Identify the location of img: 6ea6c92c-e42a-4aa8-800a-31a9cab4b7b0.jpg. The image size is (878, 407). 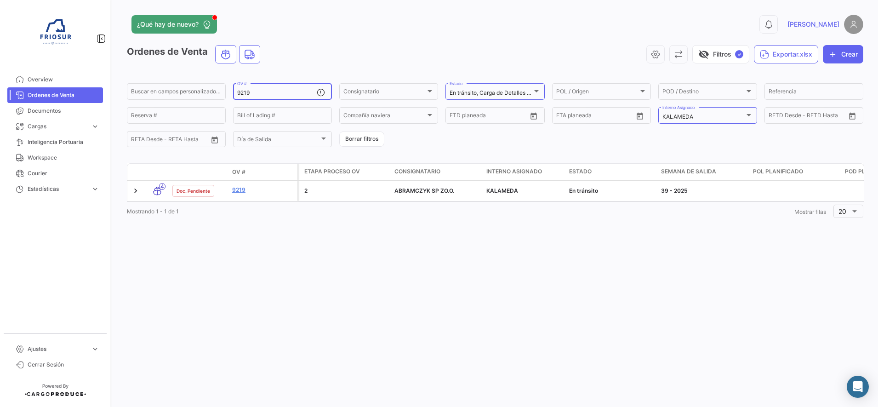
(55, 34).